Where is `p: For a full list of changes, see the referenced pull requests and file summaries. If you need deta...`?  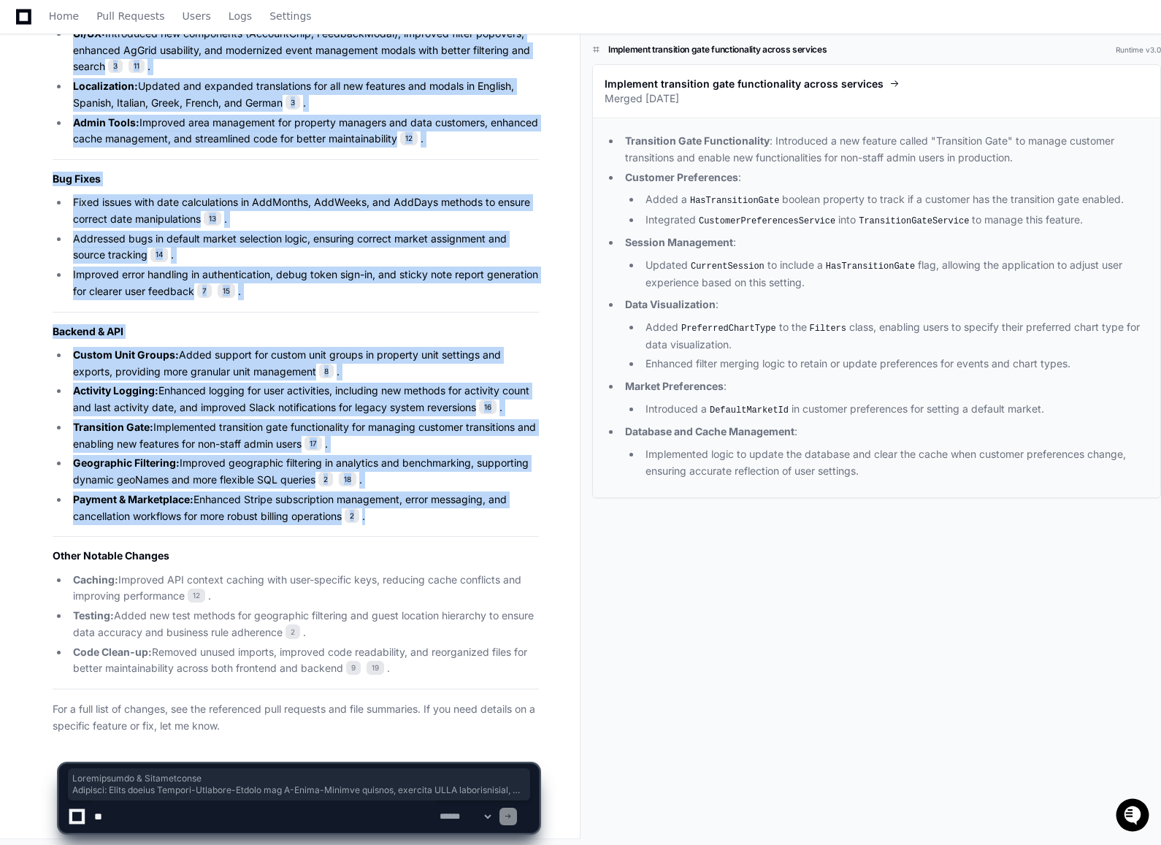
p: For a full list of changes, see the referenced pull requests and file summaries. If you need deta... is located at coordinates (296, 718).